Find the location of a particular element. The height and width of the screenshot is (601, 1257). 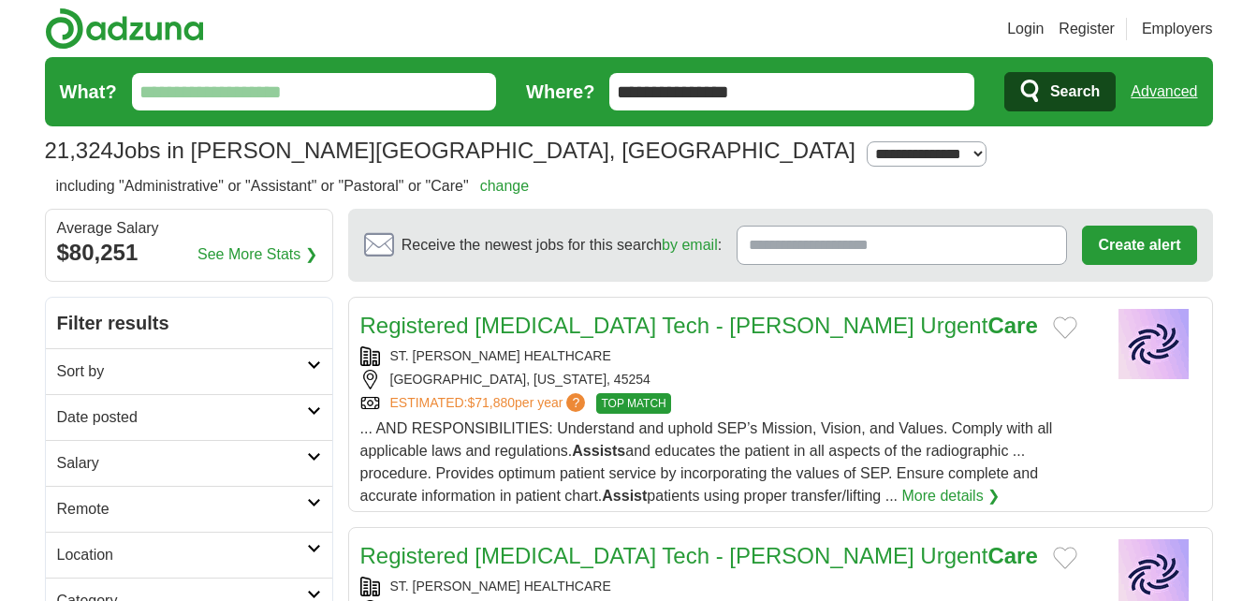

a: See More Stats ❯ is located at coordinates (257, 255).